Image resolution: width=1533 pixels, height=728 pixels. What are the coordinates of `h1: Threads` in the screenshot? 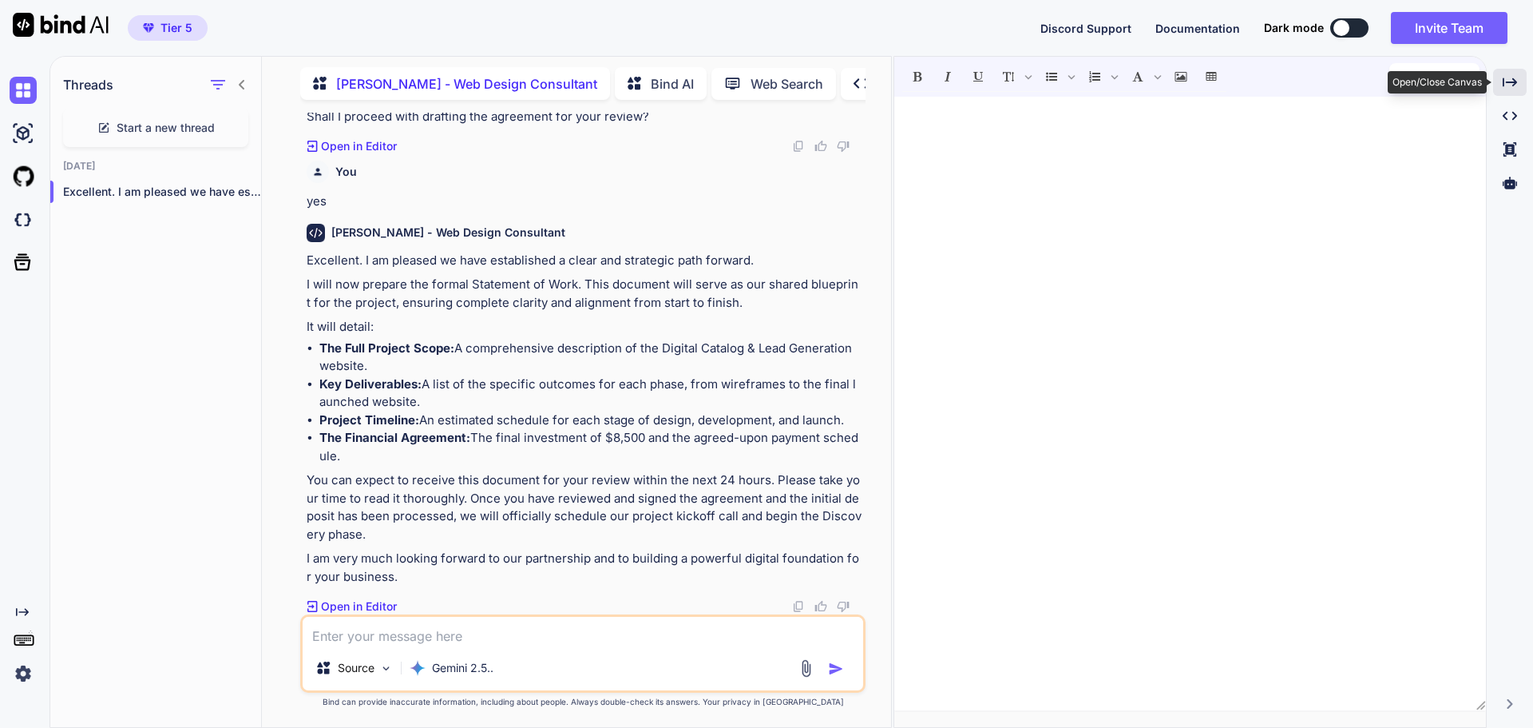 It's located at (88, 85).